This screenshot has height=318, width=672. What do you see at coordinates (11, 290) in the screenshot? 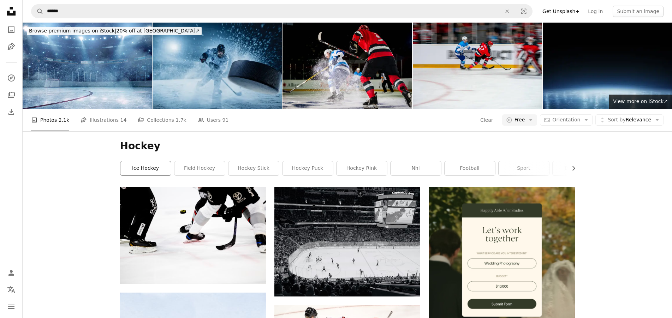
I see `button: Language` at bounding box center [11, 290].